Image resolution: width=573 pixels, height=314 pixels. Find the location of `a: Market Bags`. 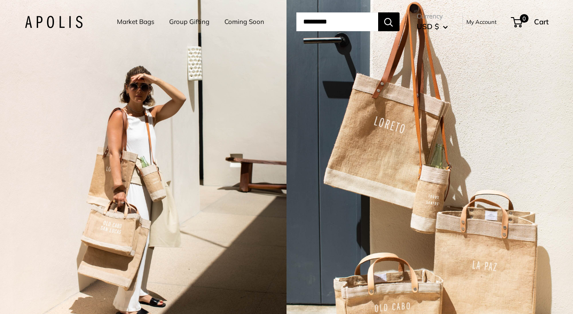

a: Market Bags is located at coordinates (135, 22).